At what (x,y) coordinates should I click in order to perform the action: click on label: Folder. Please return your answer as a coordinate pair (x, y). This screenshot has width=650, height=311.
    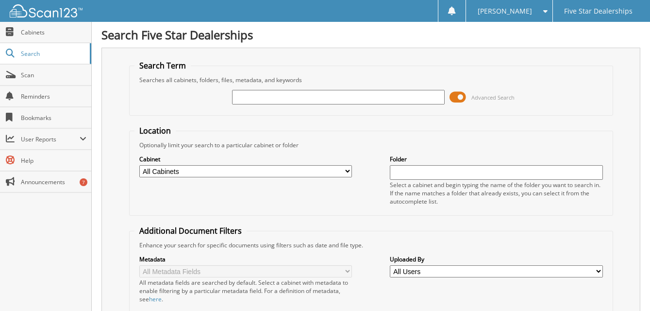
    Looking at the image, I should click on (496, 159).